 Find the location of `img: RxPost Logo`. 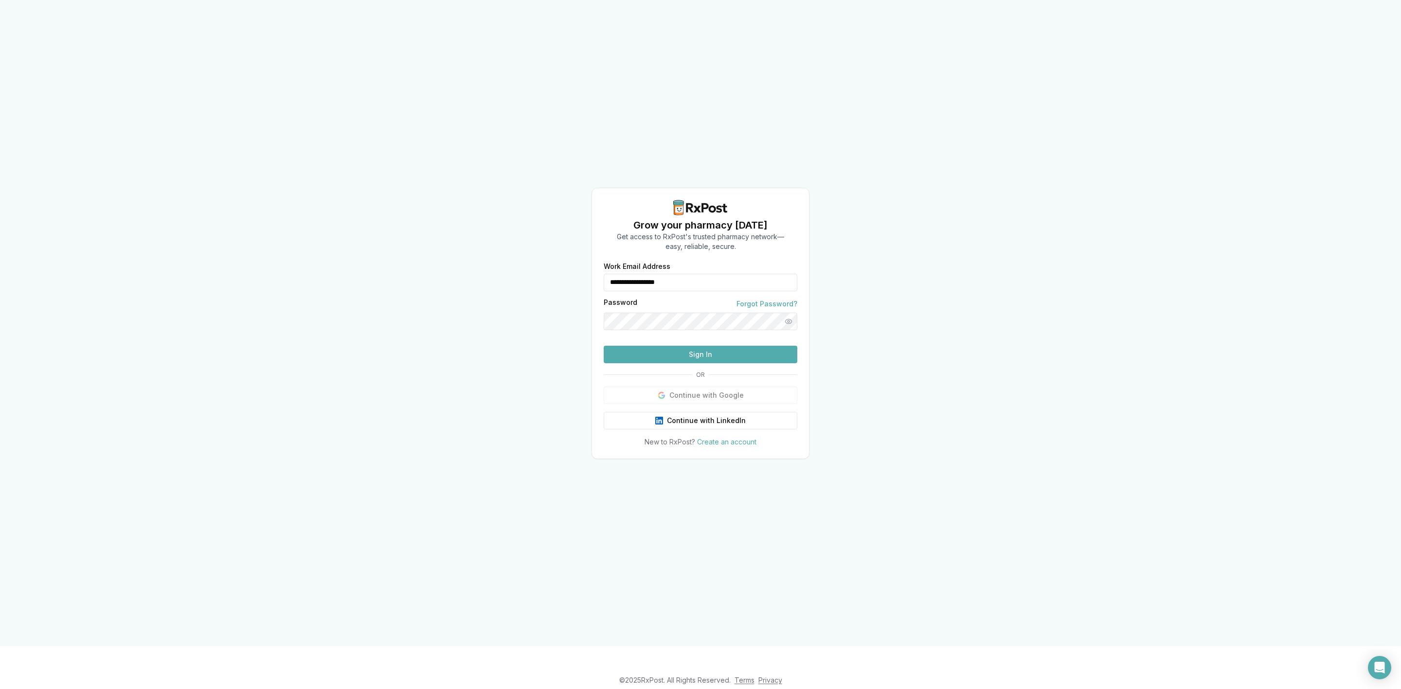

img: RxPost Logo is located at coordinates (700, 208).